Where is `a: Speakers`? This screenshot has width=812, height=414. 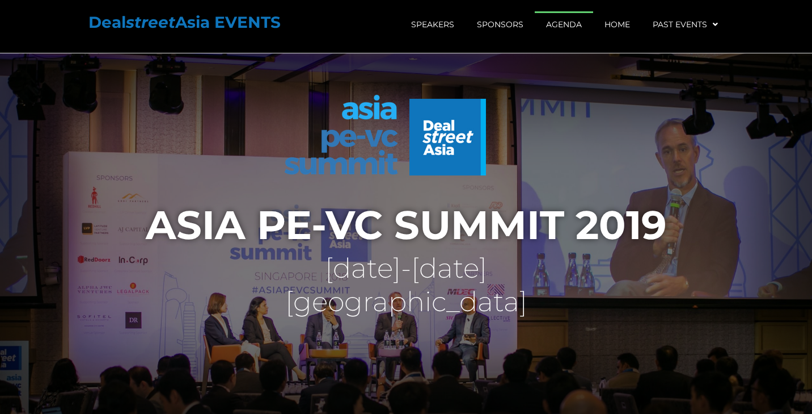
a: Speakers is located at coordinates (433, 24).